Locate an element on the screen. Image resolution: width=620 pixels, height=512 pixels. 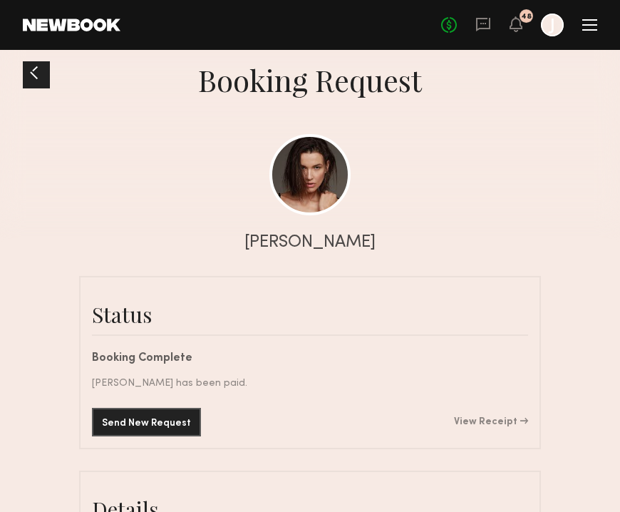
div: Booking Complete is located at coordinates (310, 358).